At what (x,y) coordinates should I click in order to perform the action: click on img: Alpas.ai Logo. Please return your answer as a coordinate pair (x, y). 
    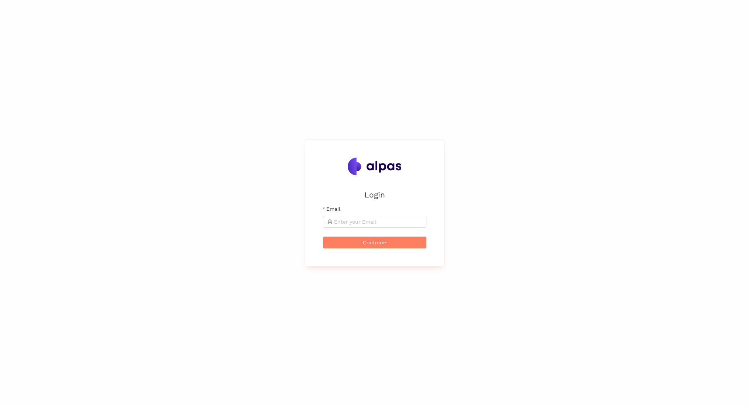
    Looking at the image, I should click on (375, 167).